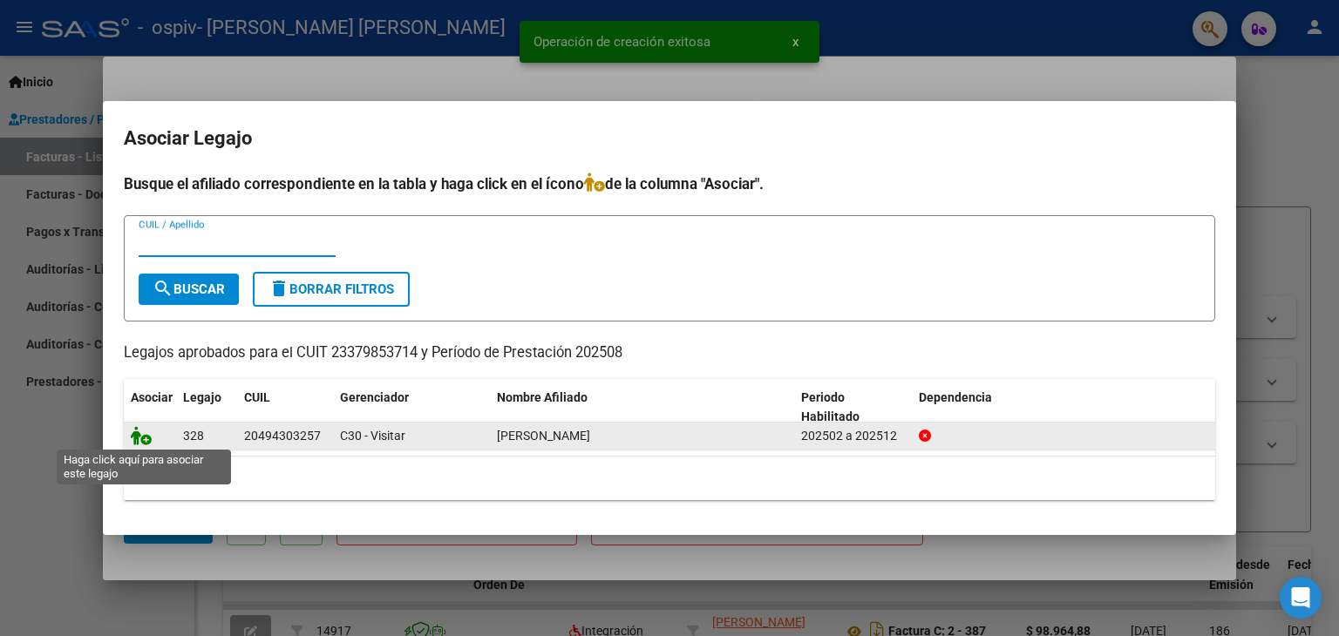 The height and width of the screenshot is (636, 1339). I want to click on span: Buscar, so click(188, 289).